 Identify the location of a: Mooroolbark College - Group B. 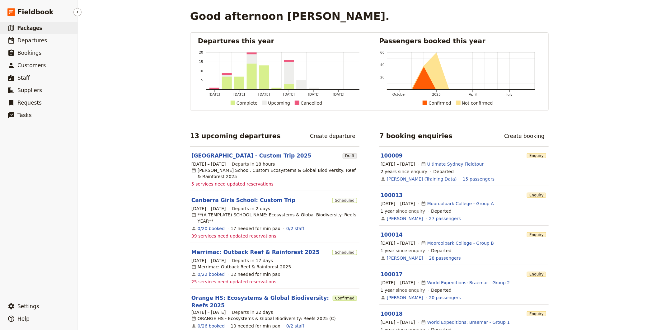
(461, 243).